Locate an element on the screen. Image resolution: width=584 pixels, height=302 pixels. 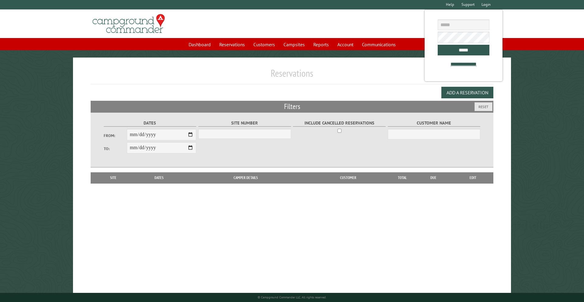
th: Edit is located at coordinates (473, 177).